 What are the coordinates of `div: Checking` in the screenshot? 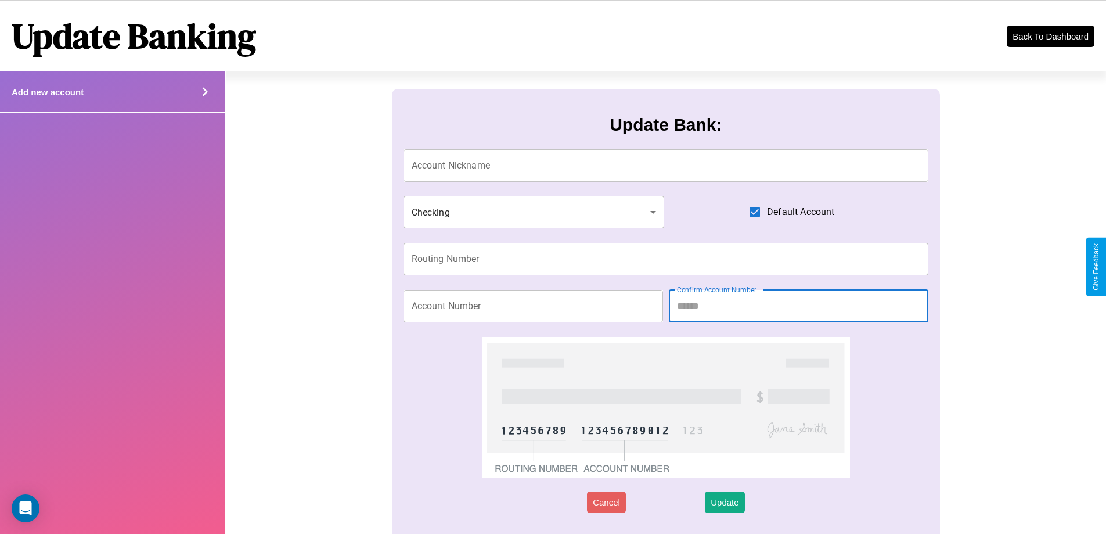 It's located at (534, 212).